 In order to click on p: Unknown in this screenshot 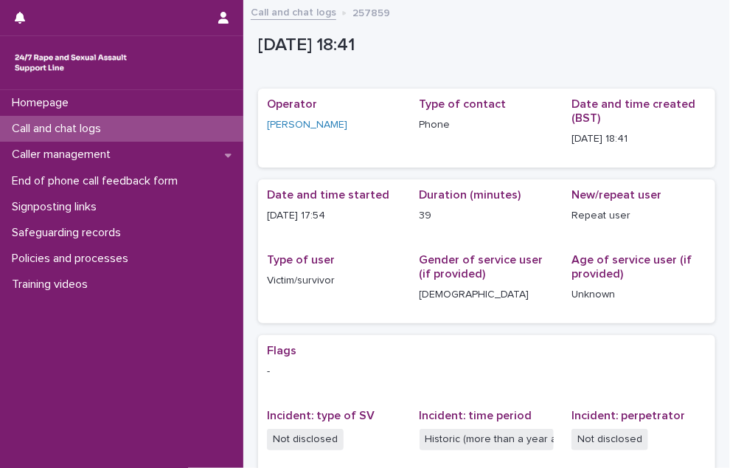, I will do `click(639, 294)`.